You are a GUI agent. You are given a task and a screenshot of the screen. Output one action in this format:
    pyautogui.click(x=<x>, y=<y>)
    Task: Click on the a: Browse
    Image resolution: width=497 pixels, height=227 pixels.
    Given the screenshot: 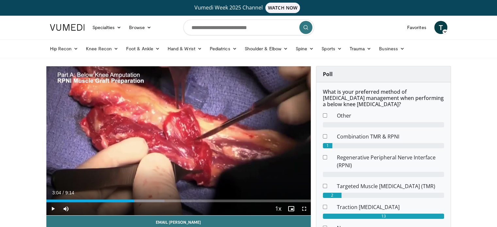 What is the action you would take?
    pyautogui.click(x=140, y=27)
    